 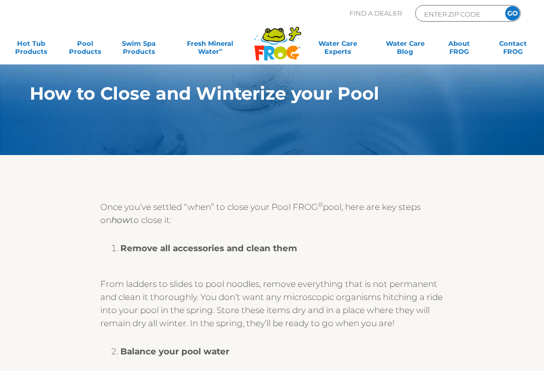 I want to click on input: Zip Code Form, so click(x=457, y=14).